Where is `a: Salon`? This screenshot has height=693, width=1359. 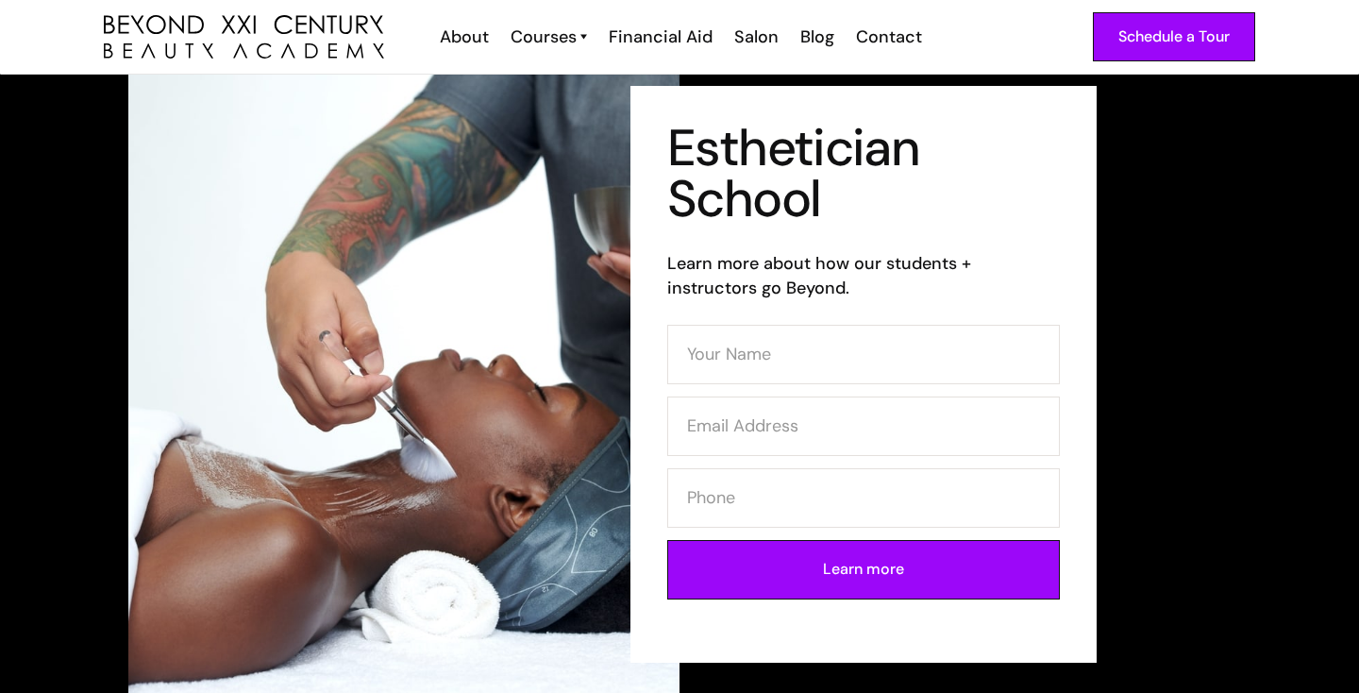
a: Salon is located at coordinates (755, 37).